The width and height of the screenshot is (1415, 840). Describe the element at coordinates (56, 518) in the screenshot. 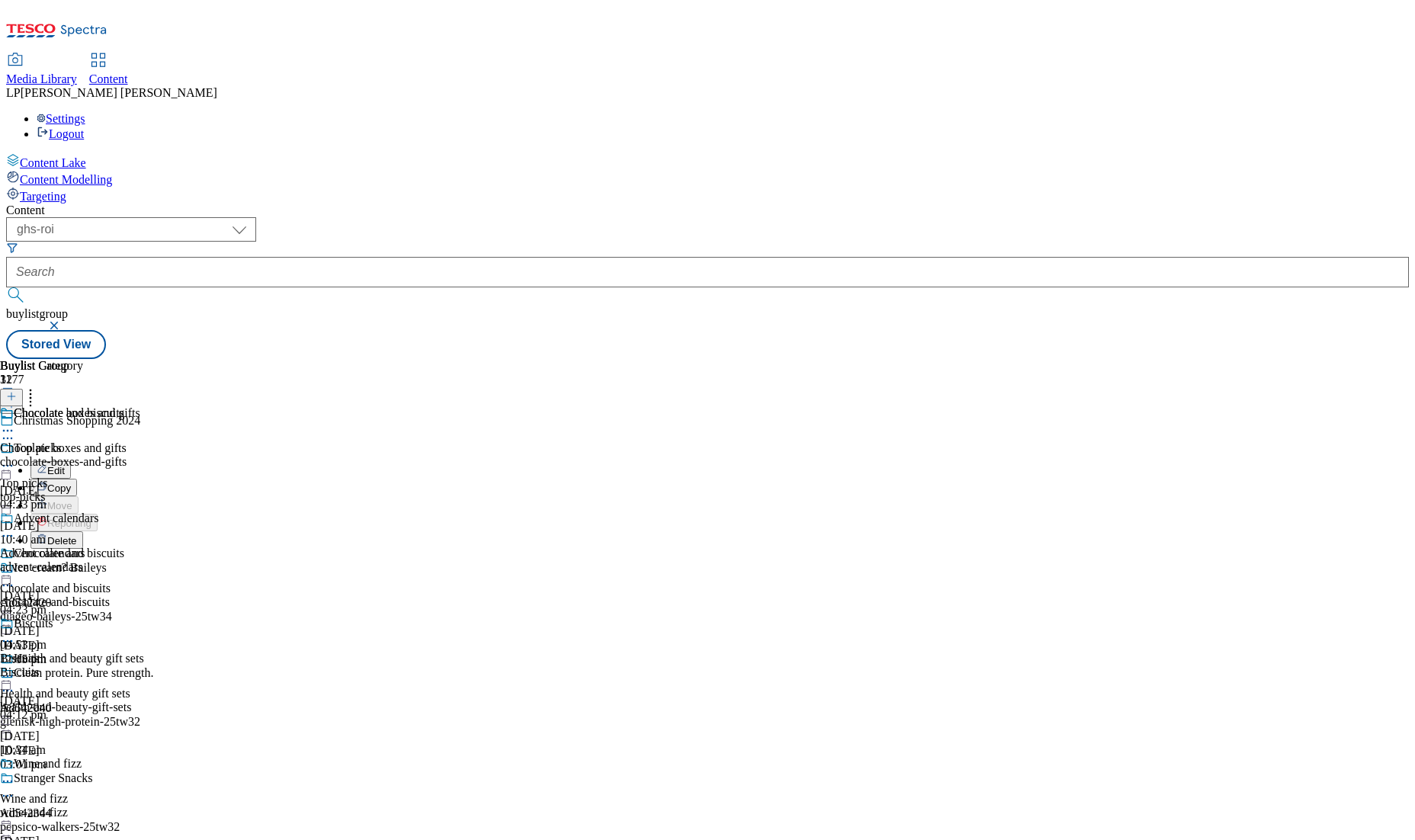

I see `div: Advent calendars` at that location.